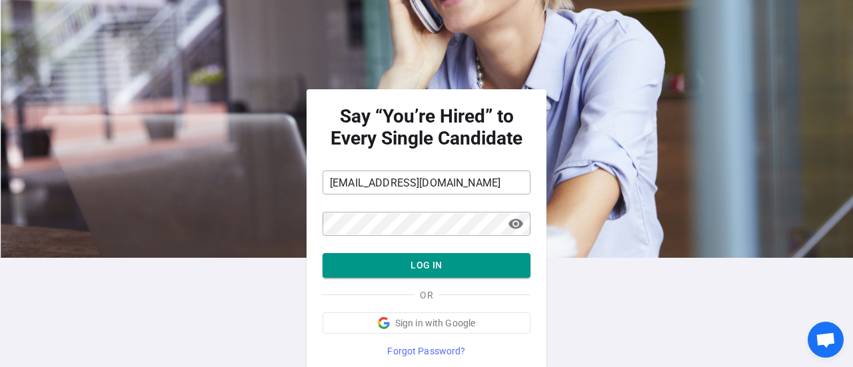 The height and width of the screenshot is (367, 853). Describe the element at coordinates (426, 323) in the screenshot. I see `button: Sign in with Google` at that location.